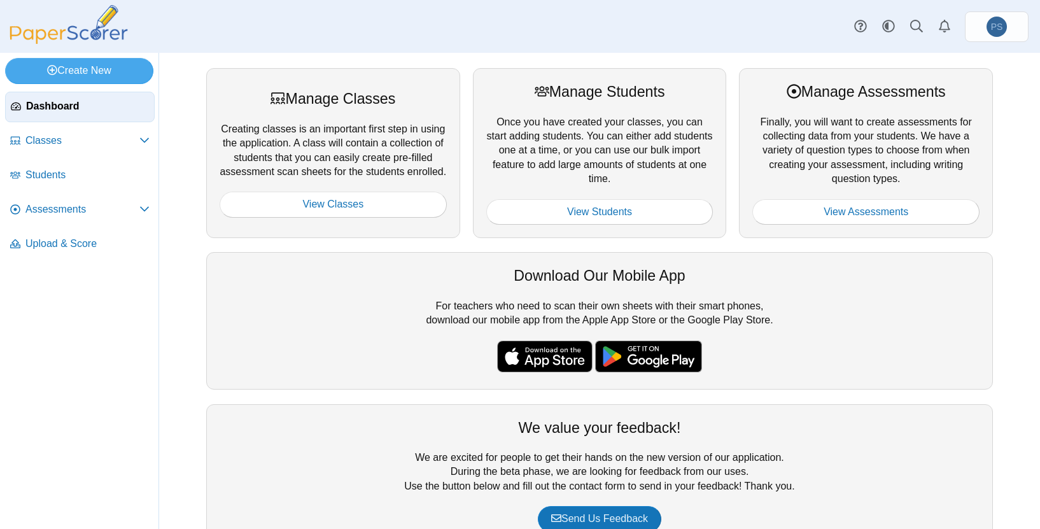 The image size is (1040, 529). What do you see at coordinates (80, 176) in the screenshot?
I see `a: Students` at bounding box center [80, 176].